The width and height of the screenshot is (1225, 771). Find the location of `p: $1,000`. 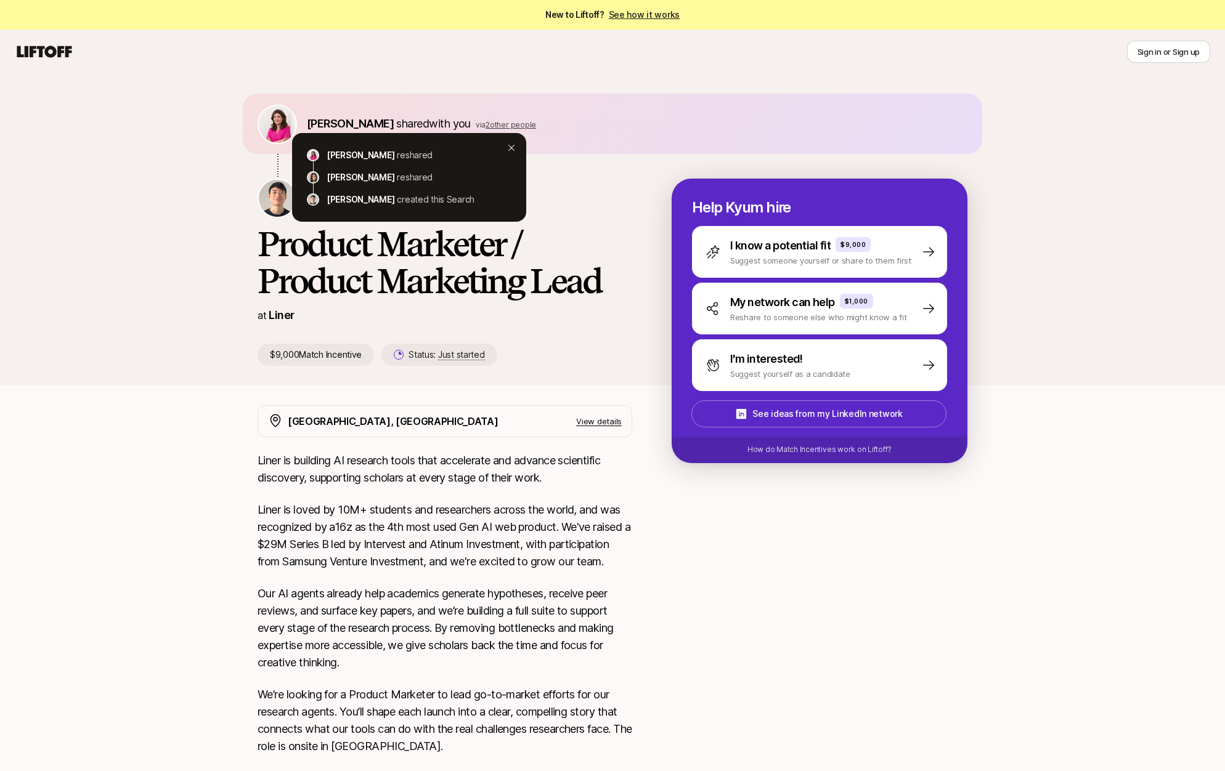

p: $1,000 is located at coordinates (856, 301).